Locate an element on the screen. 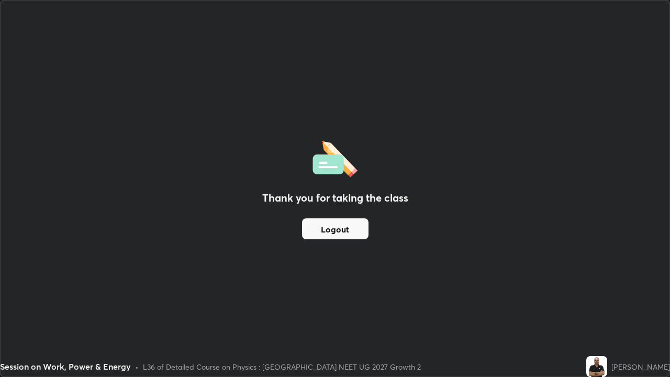 This screenshot has width=670, height=377. button: Logout is located at coordinates (335, 229).